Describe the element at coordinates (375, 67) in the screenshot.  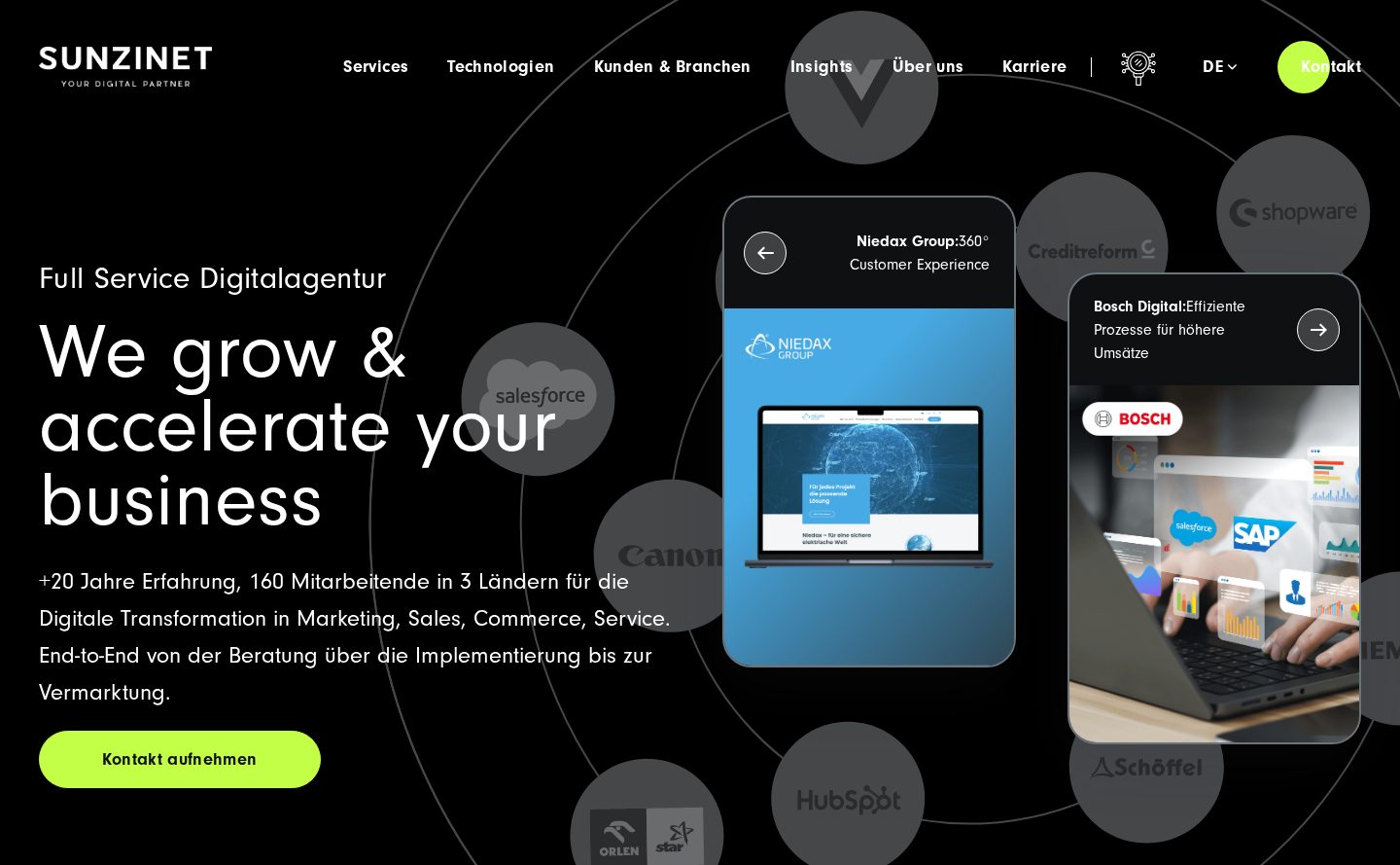
I see `span: Services` at that location.